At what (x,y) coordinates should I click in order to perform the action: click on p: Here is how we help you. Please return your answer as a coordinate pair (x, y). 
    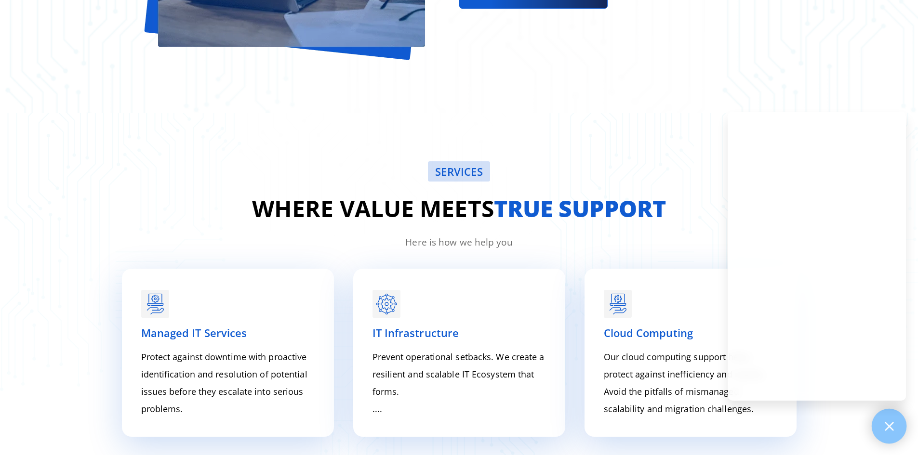
    Looking at the image, I should click on (459, 242).